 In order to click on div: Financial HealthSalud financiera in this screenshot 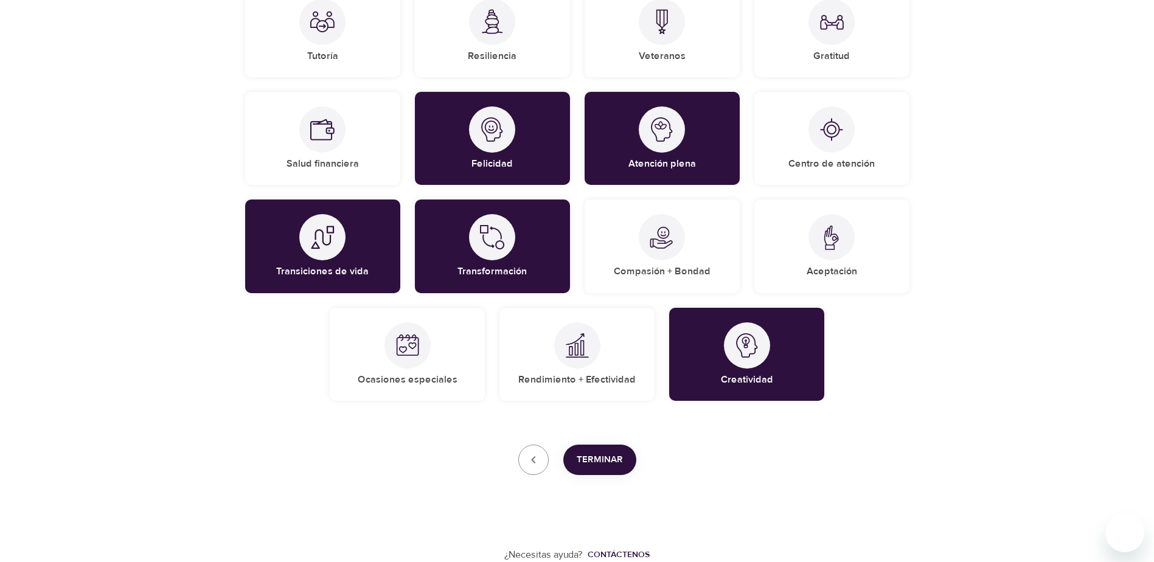, I will do `click(322, 138)`.